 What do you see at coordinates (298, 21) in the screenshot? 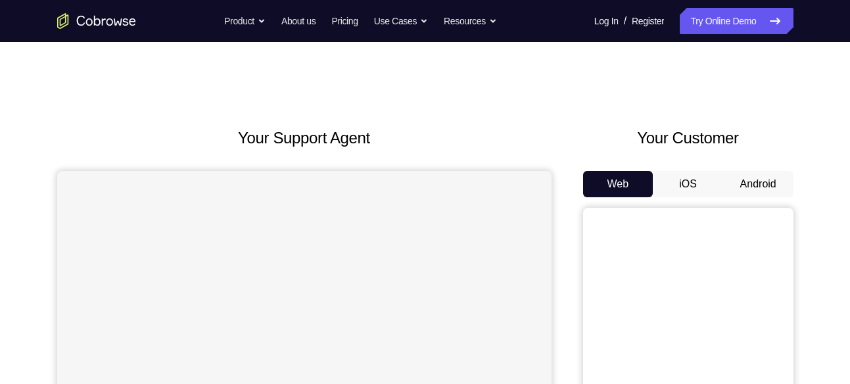
I see `a: About us` at bounding box center [298, 21].